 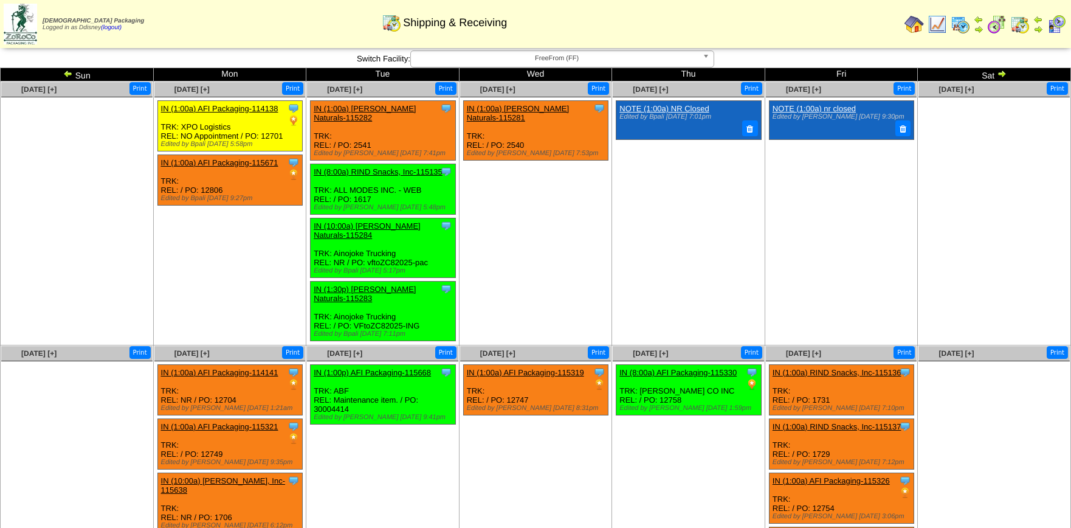 I want to click on a: NOTE (1:00a) nr closed, so click(x=814, y=108).